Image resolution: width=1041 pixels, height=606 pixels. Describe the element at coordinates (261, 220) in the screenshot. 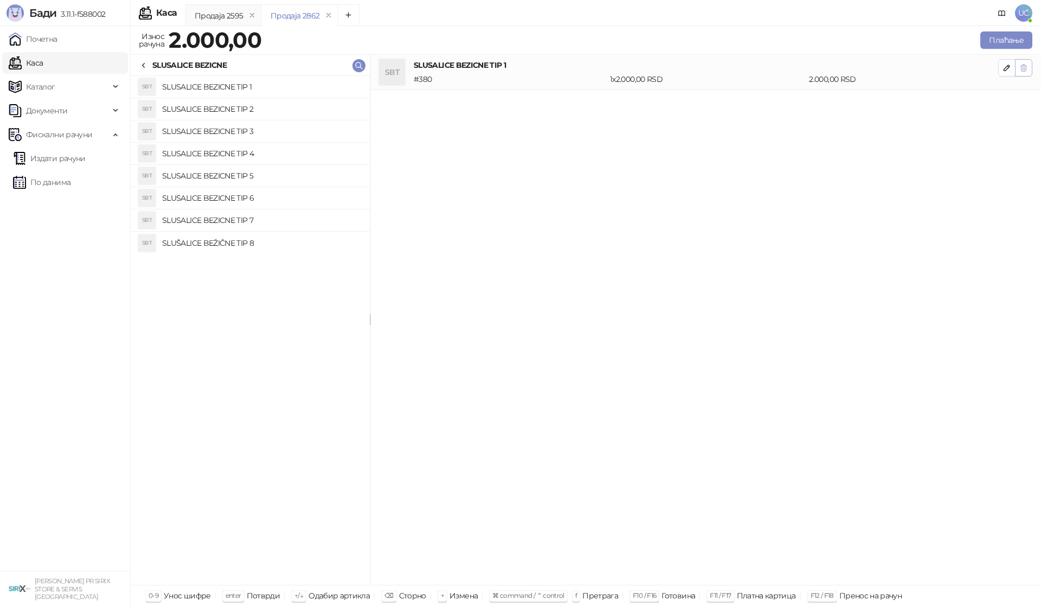

I see `h4: SLUSALICE BEZICNE TIP 7` at that location.